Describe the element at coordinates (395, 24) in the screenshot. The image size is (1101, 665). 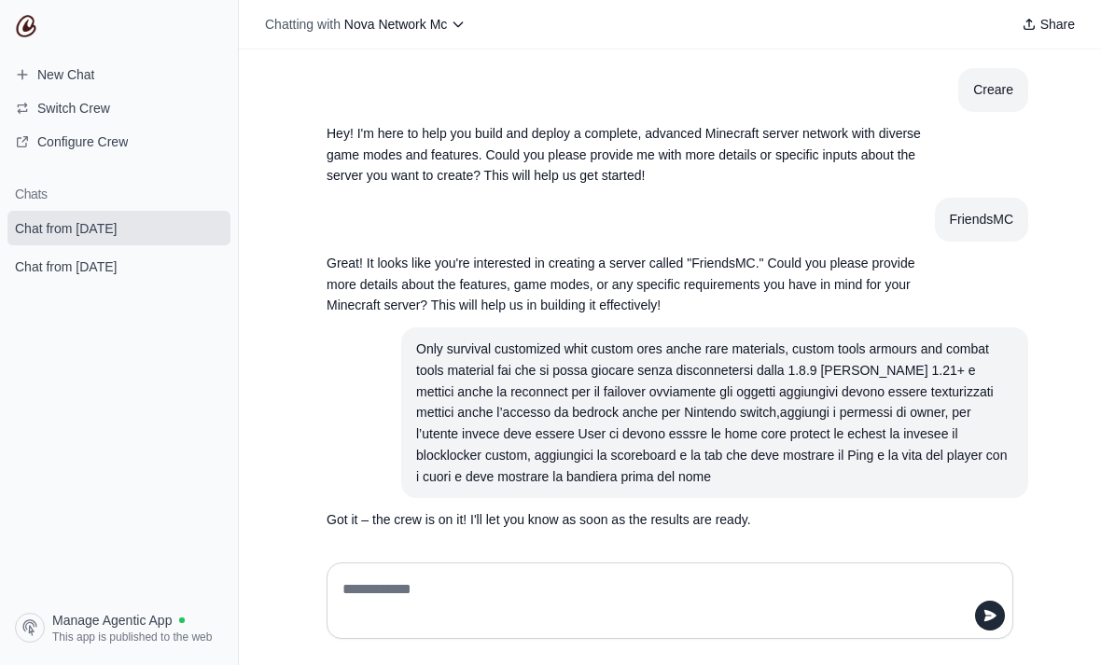
I see `span: Nova Network Mc` at that location.